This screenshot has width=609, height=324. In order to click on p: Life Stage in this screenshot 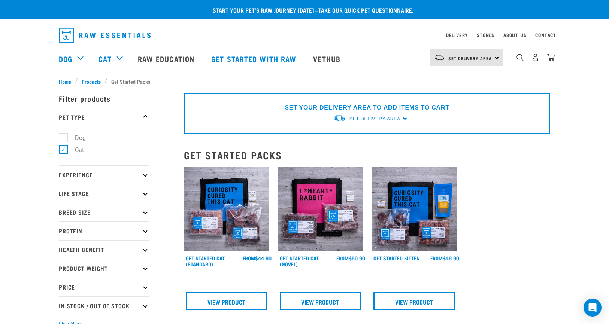, I will do `click(104, 194)`.